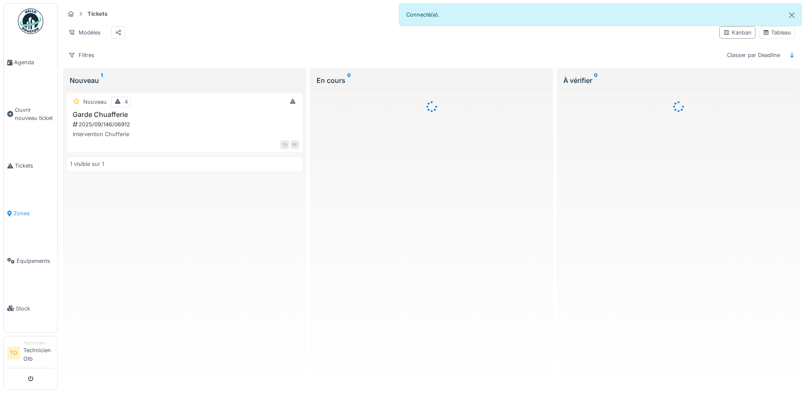 This screenshot has height=393, width=806. Describe the element at coordinates (31, 353) in the screenshot. I see `a: TO TechnicienTechnicien Otb` at that location.